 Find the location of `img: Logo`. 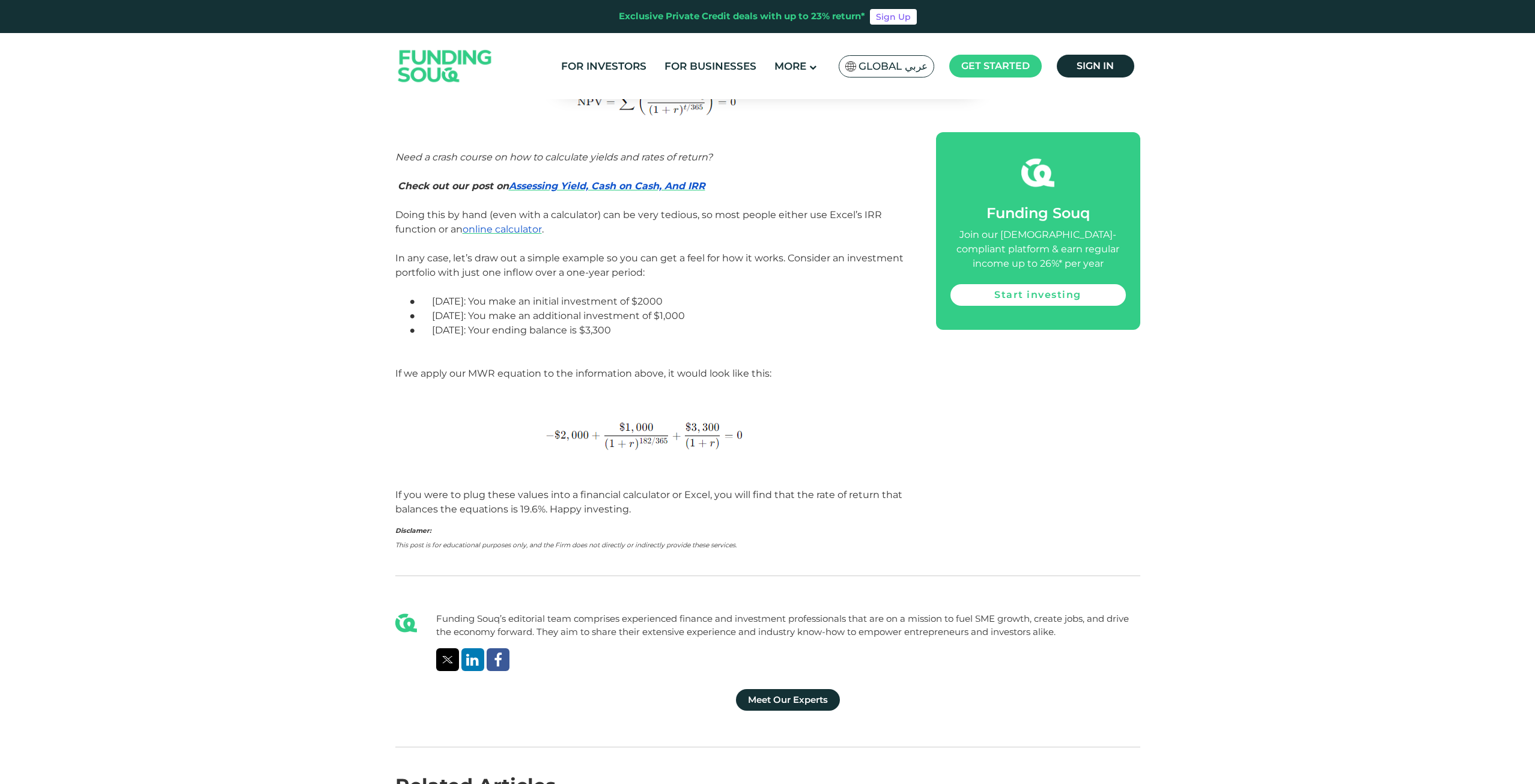

img: Logo is located at coordinates (446, 66).